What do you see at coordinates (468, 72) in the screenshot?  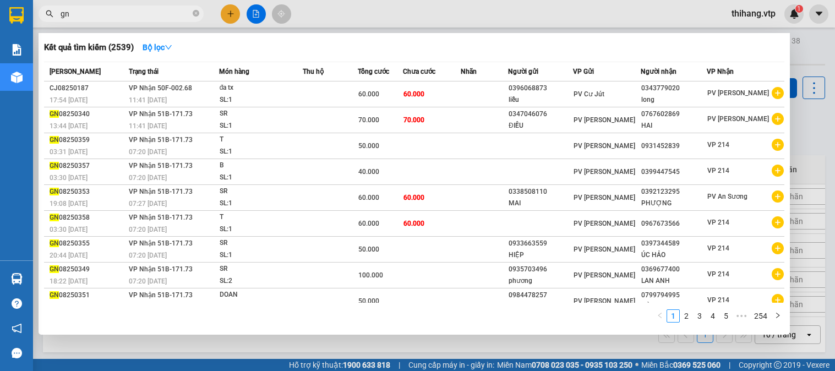 I see `span: Nhãn` at bounding box center [468, 72].